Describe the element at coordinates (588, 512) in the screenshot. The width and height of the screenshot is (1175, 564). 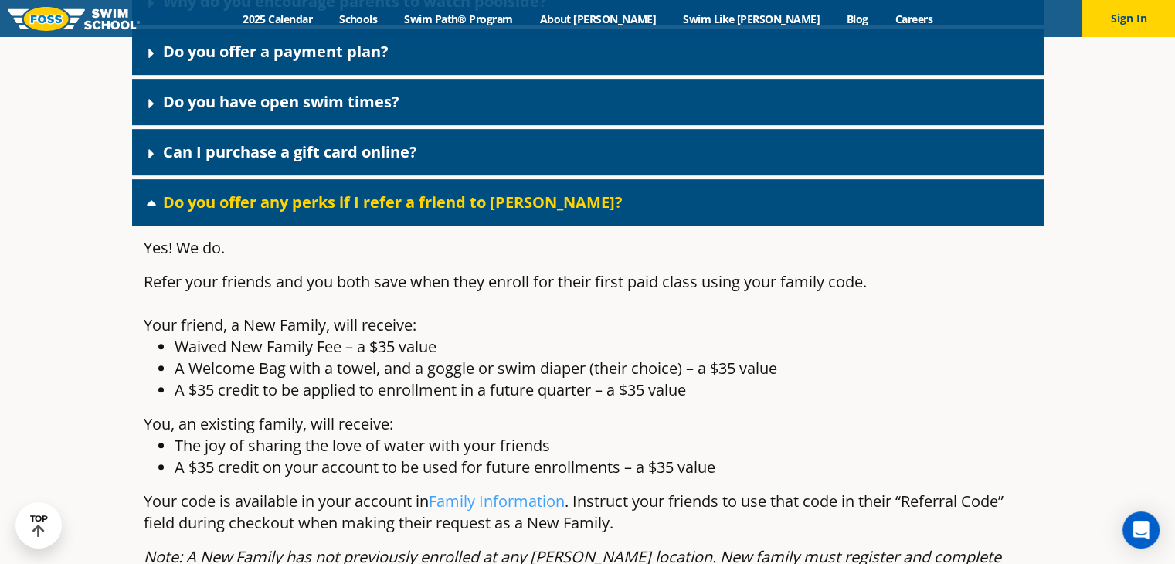
I see `p: Your code is available in your account in . Instruct your friends to use that code in their “Refe...` at that location.